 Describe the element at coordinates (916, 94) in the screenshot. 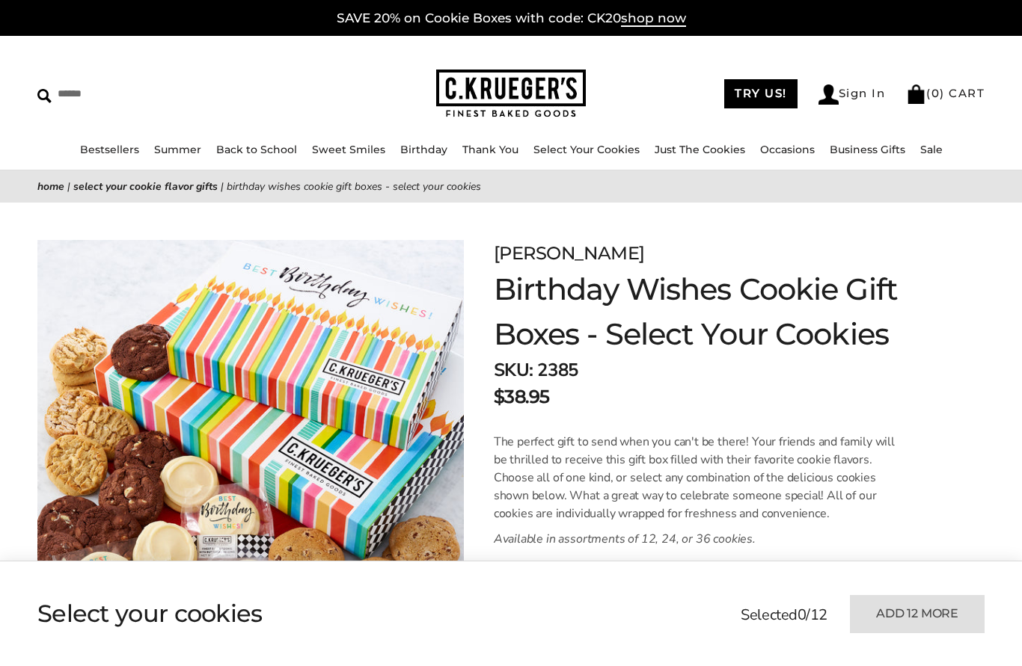

I see `img: Bag` at that location.